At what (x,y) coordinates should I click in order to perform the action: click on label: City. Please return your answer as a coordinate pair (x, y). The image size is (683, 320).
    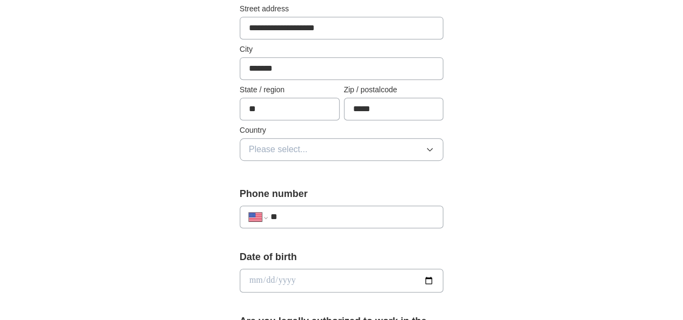
    Looking at the image, I should click on (342, 49).